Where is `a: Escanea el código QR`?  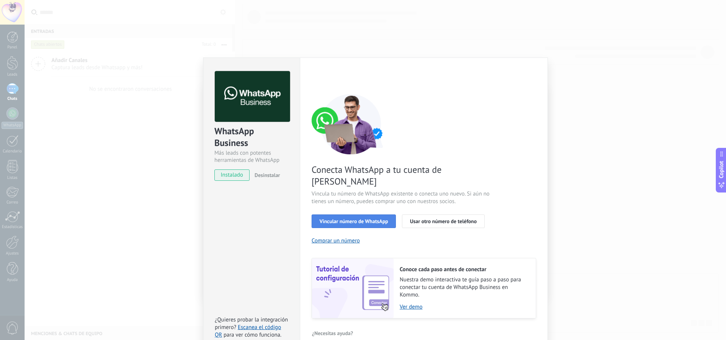
a: Escanea el código QR is located at coordinates (248, 331).